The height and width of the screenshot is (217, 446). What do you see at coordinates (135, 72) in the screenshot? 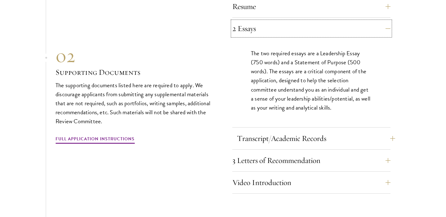
I see `h3: Supporting Documents` at bounding box center [135, 72].